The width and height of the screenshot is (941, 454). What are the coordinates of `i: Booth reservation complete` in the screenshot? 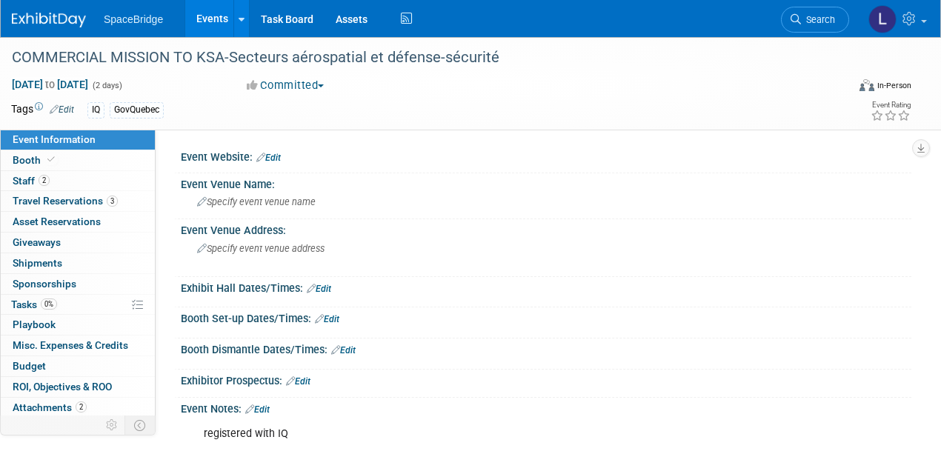 It's located at (51, 159).